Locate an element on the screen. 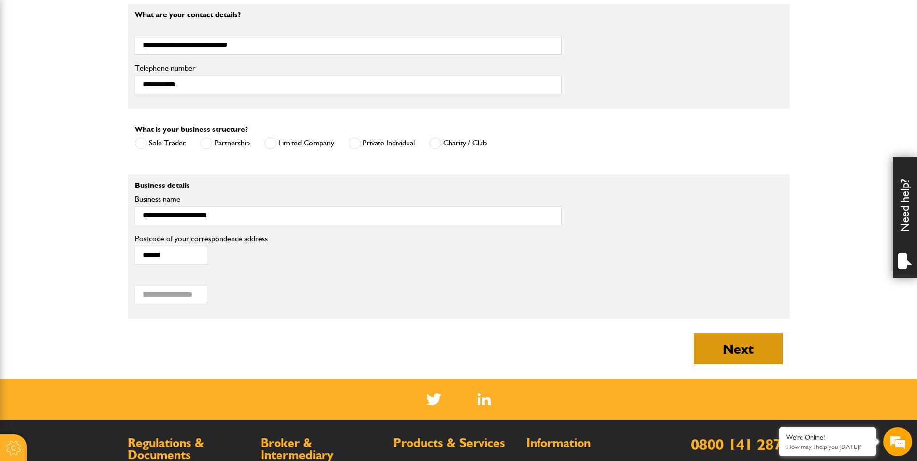 This screenshot has width=917, height=461. input: Enter your last name is located at coordinates (94, 100).